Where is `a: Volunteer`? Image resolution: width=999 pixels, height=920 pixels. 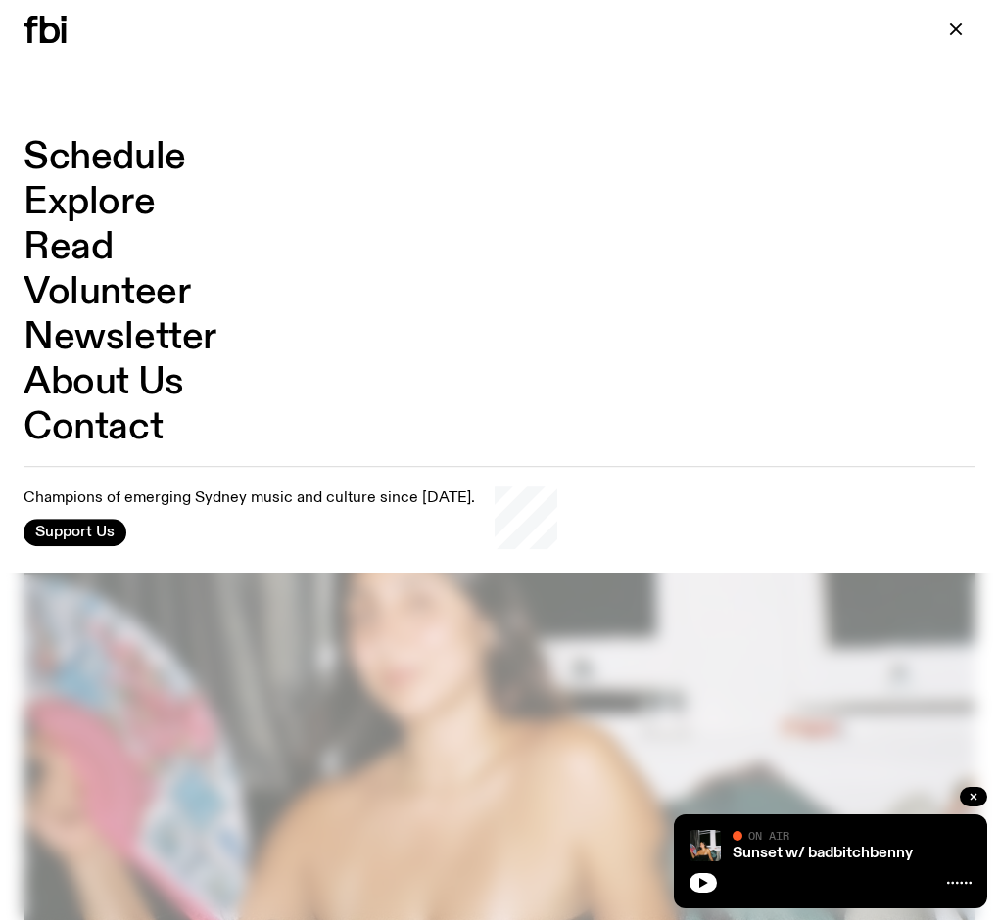
a: Volunteer is located at coordinates (107, 293).